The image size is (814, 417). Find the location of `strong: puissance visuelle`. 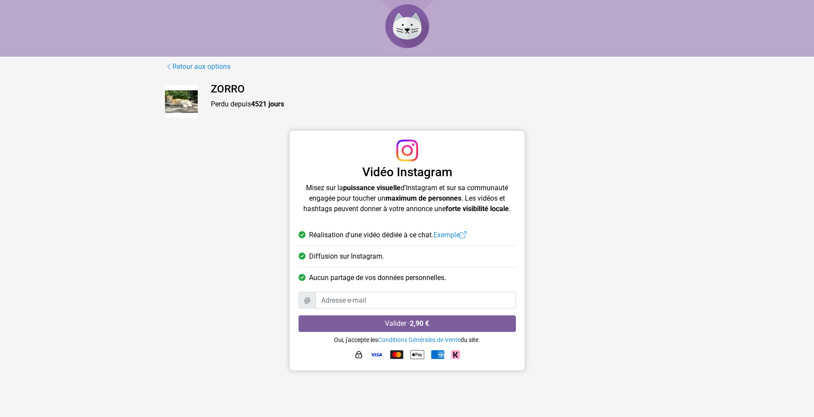

strong: puissance visuelle is located at coordinates (372, 188).